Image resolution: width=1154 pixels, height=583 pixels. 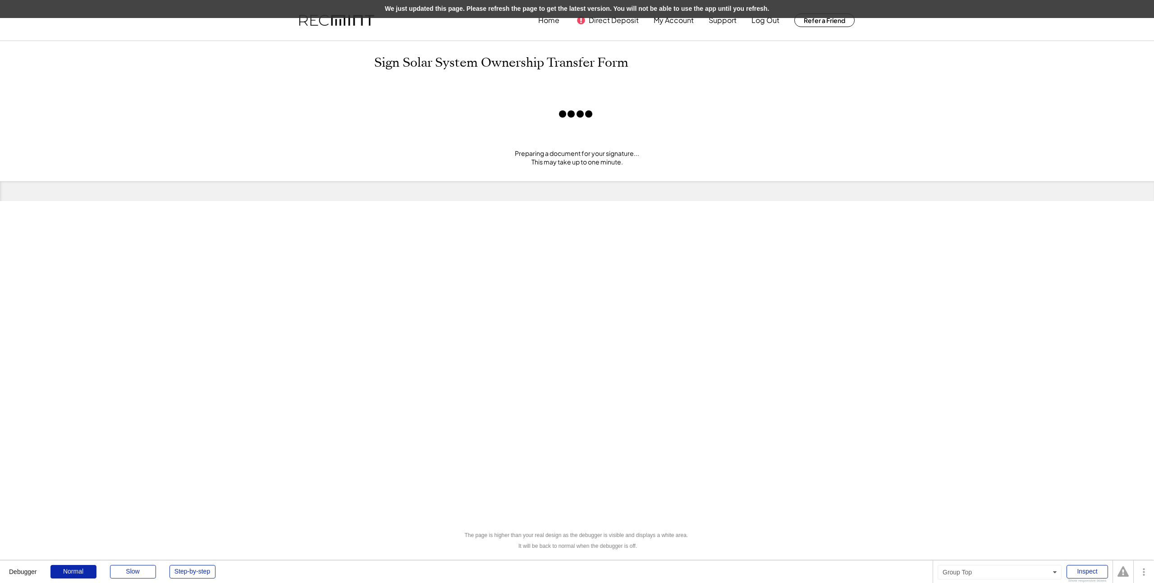 I want to click on div: Preparing a document for your signature... This may take up to one minute., so click(x=577, y=158).